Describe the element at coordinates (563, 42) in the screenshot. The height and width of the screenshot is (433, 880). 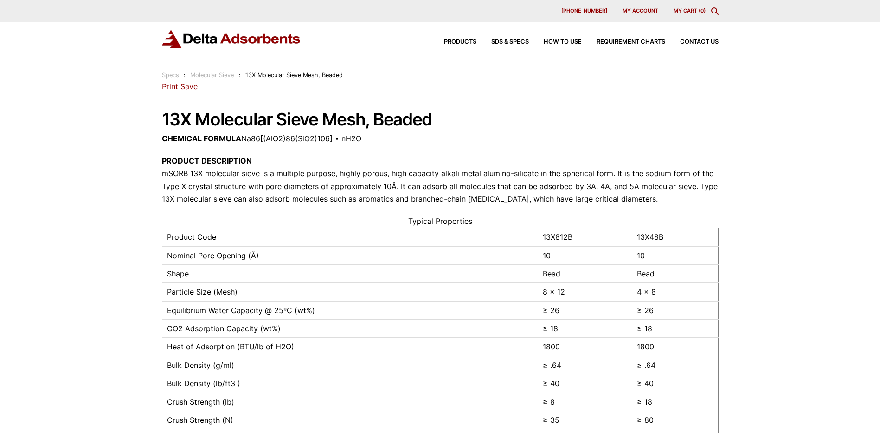
I see `span: How to Use` at that location.